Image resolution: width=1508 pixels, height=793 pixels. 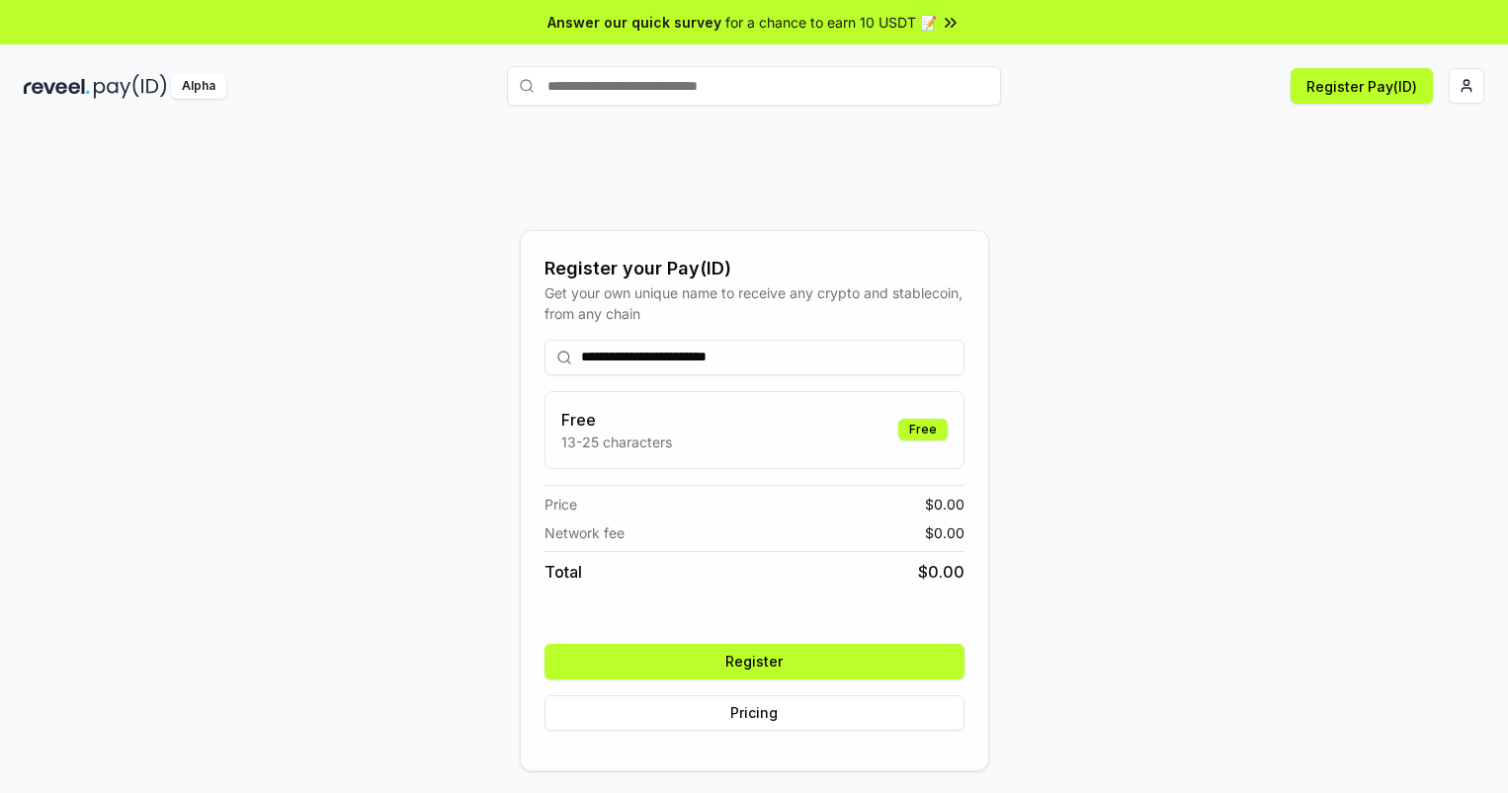 I want to click on div: Free, so click(x=923, y=430).